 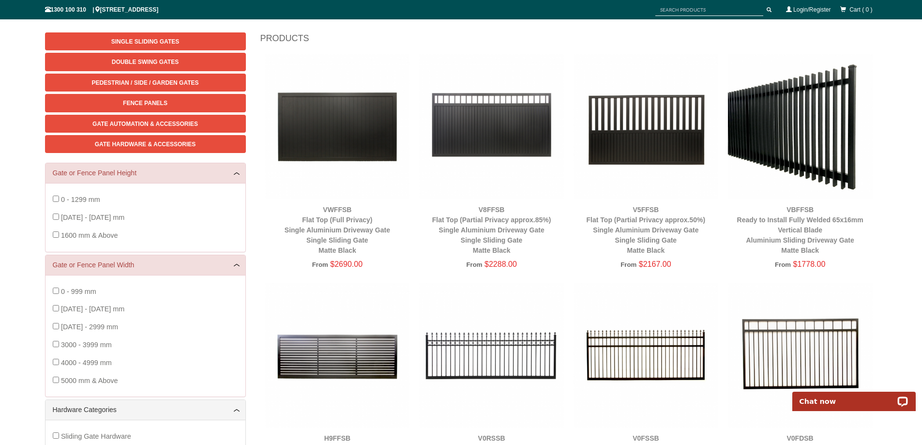 What do you see at coordinates (646, 355) in the screenshot?
I see `img: V0FSSB - Spear Top (Fleur-de-lis) - Single Aluminium Driveway Gate - Single Sliding Gate - Matte ...` at bounding box center [646, 355].